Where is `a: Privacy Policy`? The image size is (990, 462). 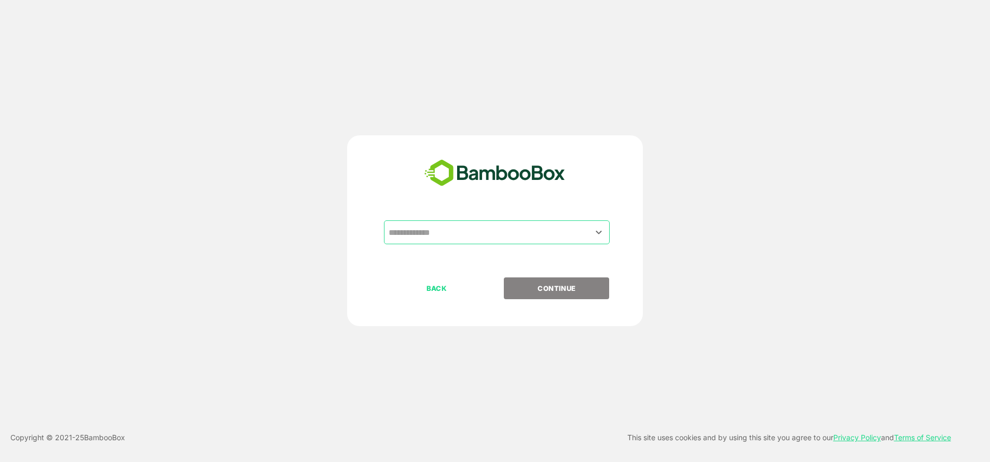 a: Privacy Policy is located at coordinates (857, 438).